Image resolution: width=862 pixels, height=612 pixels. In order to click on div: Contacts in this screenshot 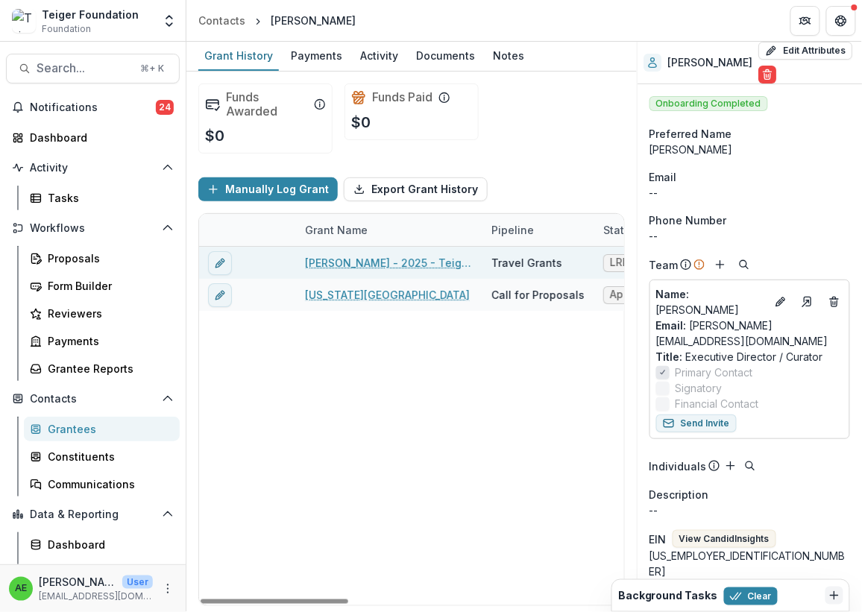, I will do `click(221, 20)`.